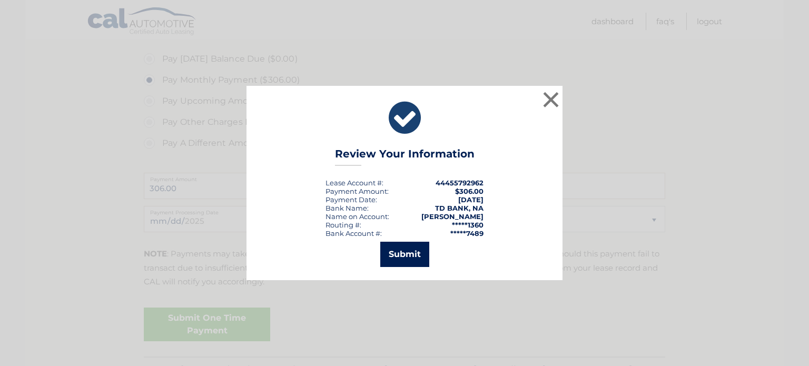 The width and height of the screenshot is (809, 366). What do you see at coordinates (343, 225) in the screenshot?
I see `div: Routing #:` at bounding box center [343, 225].